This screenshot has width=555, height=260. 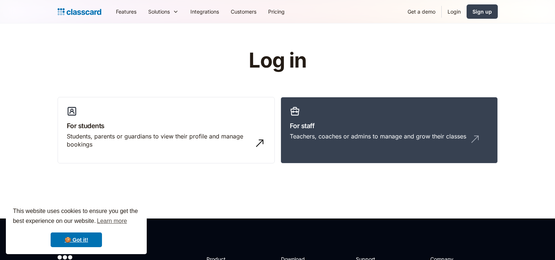 I want to click on a: For studentsStudents, parents or guardians to view their profile and manage bookings, so click(x=166, y=130).